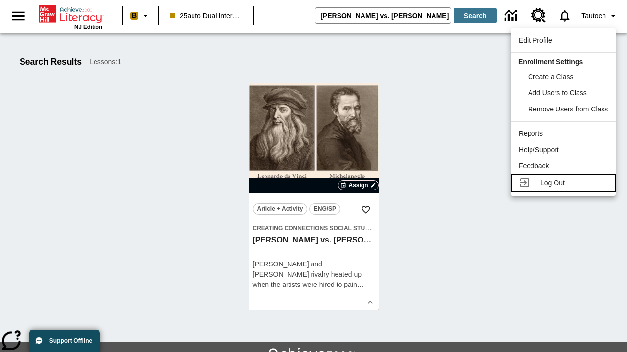 The height and width of the screenshot is (352, 627). Describe the element at coordinates (557, 93) in the screenshot. I see `span: Add Users to Class` at that location.